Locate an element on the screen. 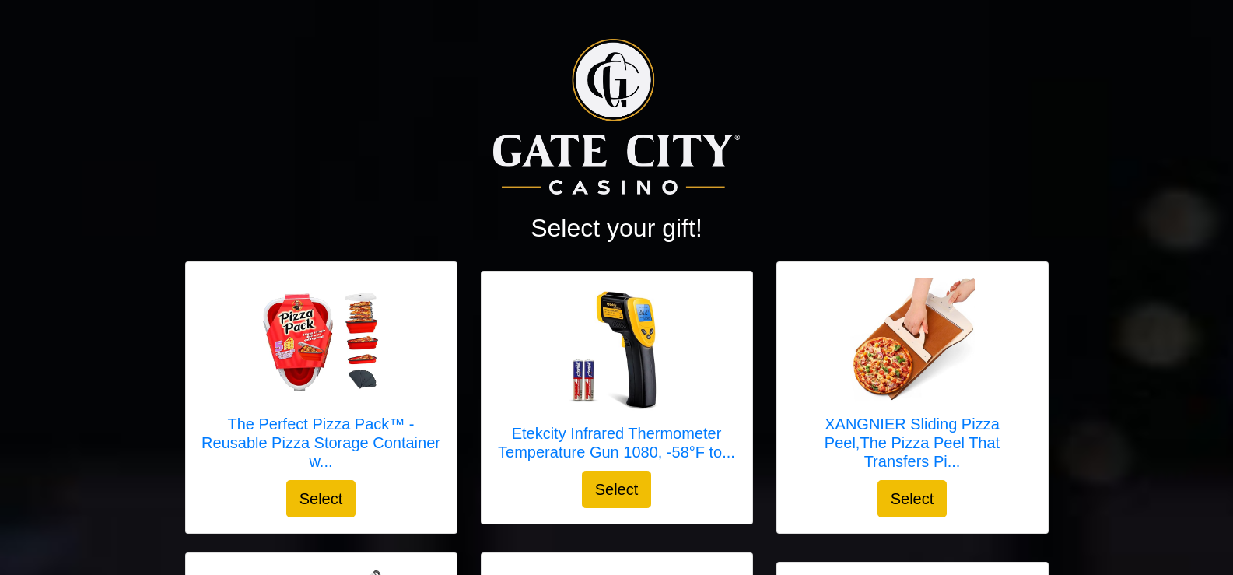 This screenshot has width=1233, height=575. img: XANGNIER Sliding Pizza Peel,The Pizza Peel That Transfers Pizza Perfectly,Super Magic Peel Pizza,... is located at coordinates (913, 340).